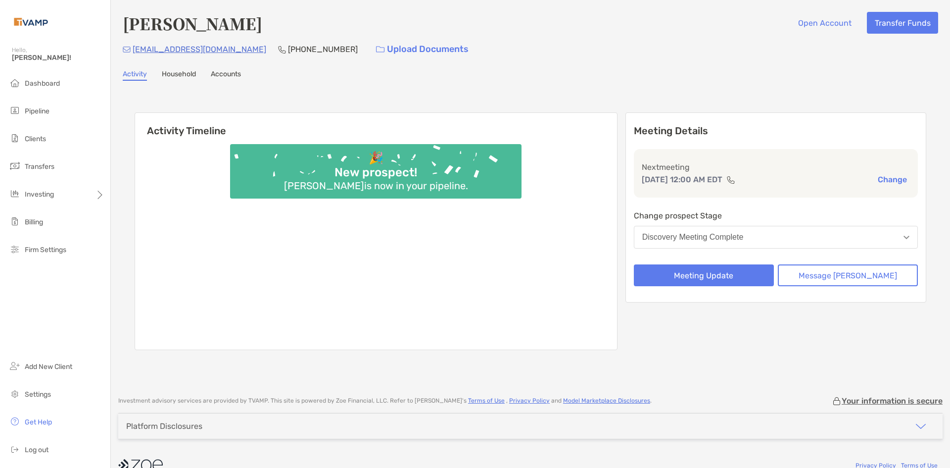 The width and height of the screenshot is (950, 468). I want to click on img: get-help icon, so click(15, 421).